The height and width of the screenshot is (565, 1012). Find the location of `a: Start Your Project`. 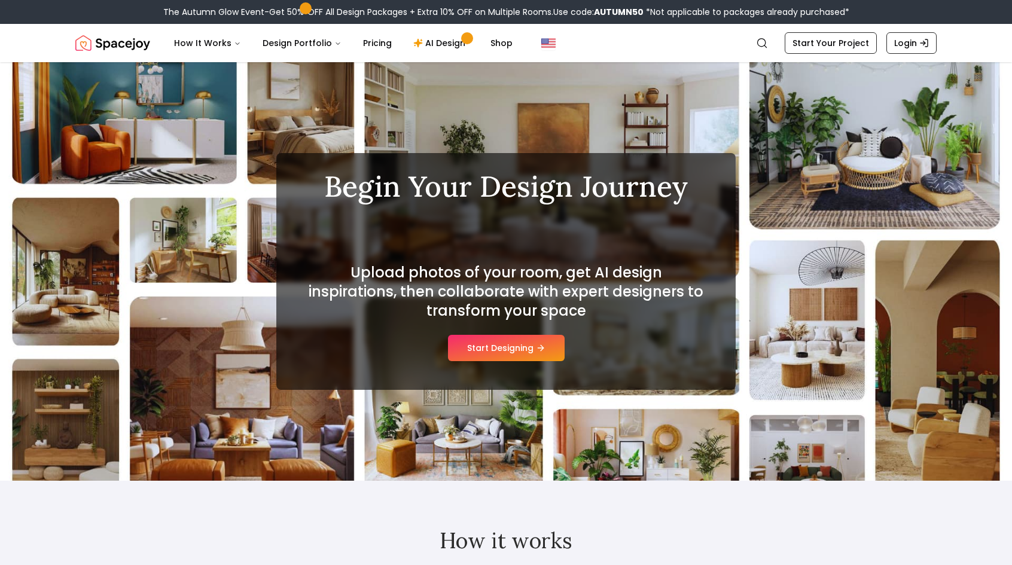

a: Start Your Project is located at coordinates (831, 43).